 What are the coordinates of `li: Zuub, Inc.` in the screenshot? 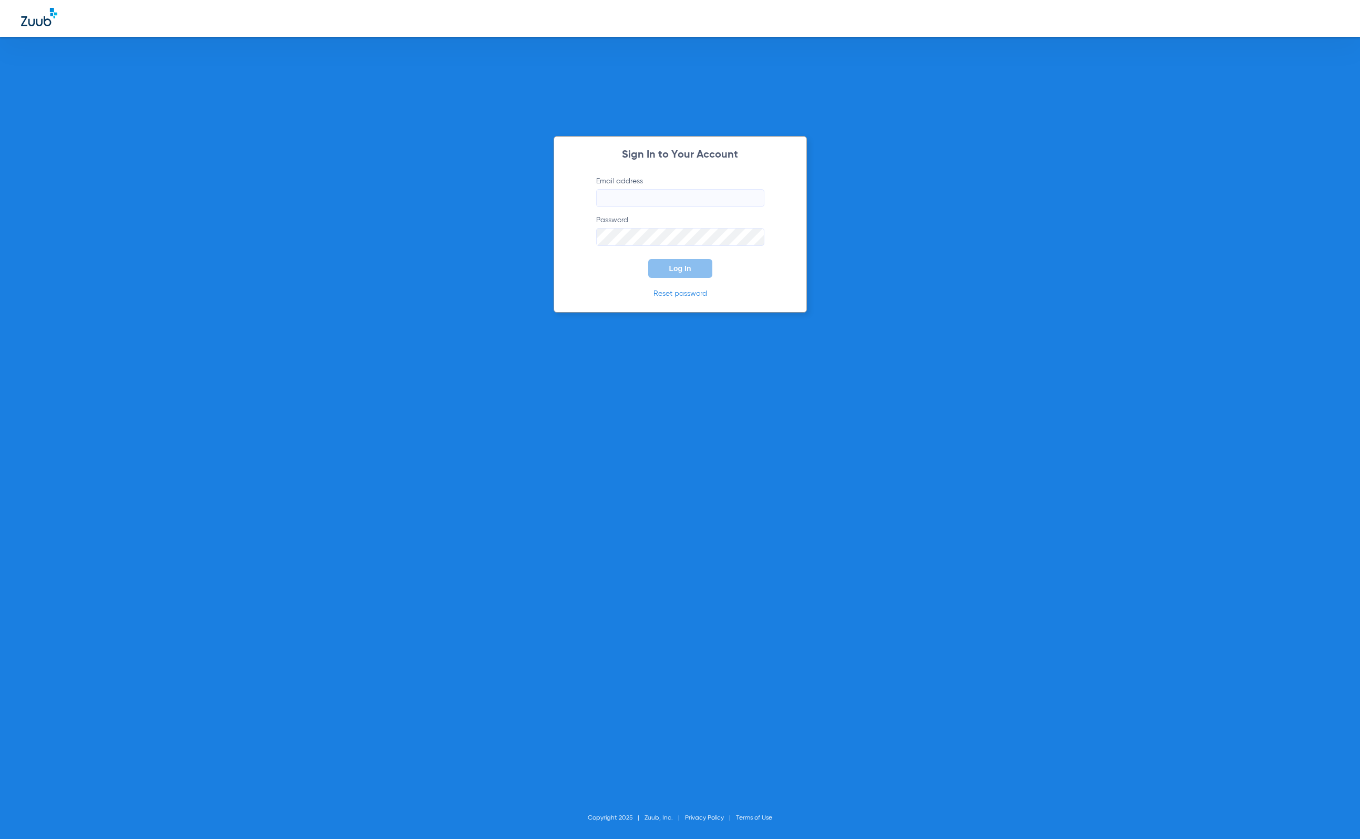 It's located at (664, 818).